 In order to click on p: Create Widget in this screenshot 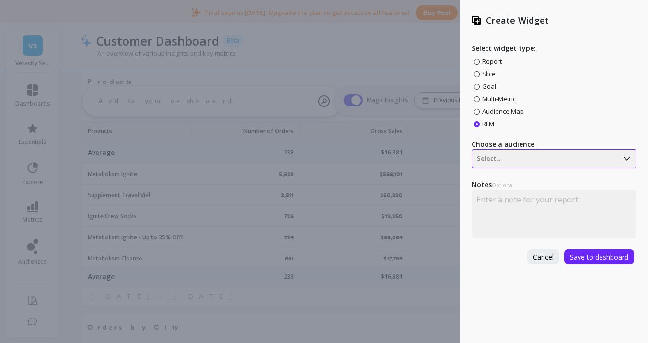, I will do `click(517, 20)`.